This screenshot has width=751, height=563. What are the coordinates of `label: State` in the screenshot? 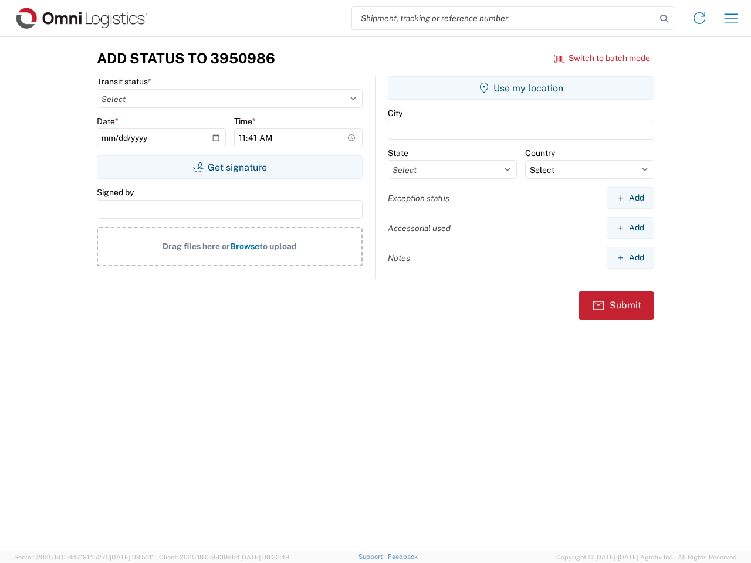 It's located at (398, 153).